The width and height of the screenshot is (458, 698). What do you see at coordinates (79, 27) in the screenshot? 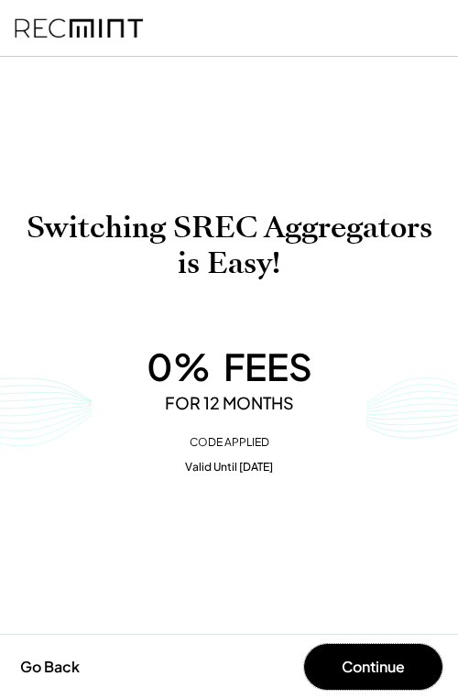
I see `img: recmint-logotype%403x%20%281%29.jpeg` at bounding box center [79, 27].